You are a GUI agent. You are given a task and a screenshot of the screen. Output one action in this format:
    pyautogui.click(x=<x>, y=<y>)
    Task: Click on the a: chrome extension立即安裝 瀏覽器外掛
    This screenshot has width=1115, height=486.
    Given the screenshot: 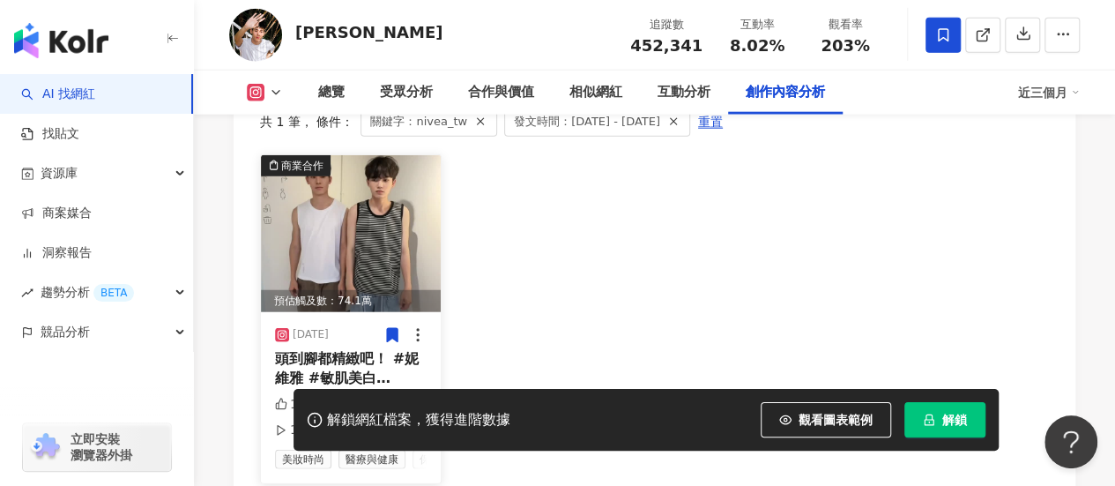 What is the action you would take?
    pyautogui.click(x=97, y=447)
    